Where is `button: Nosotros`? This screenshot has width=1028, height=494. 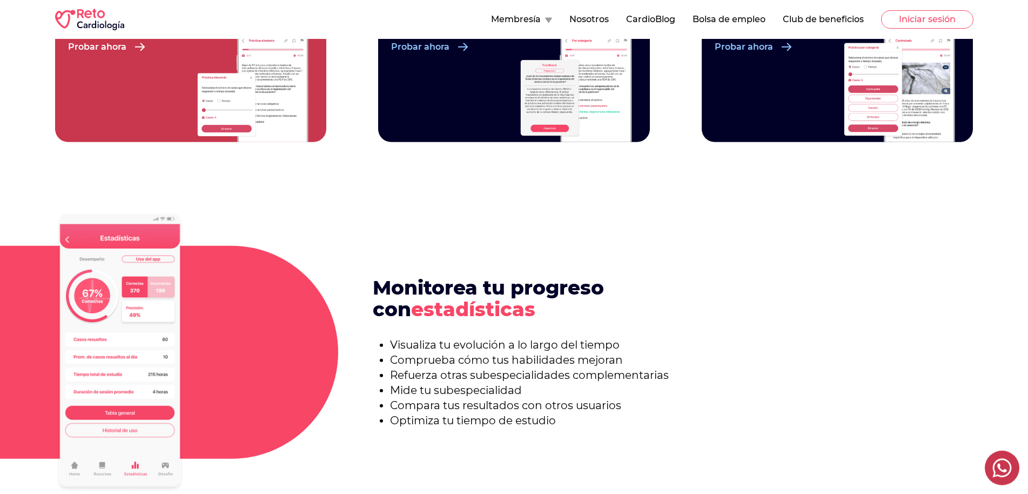
button: Nosotros is located at coordinates (589, 19).